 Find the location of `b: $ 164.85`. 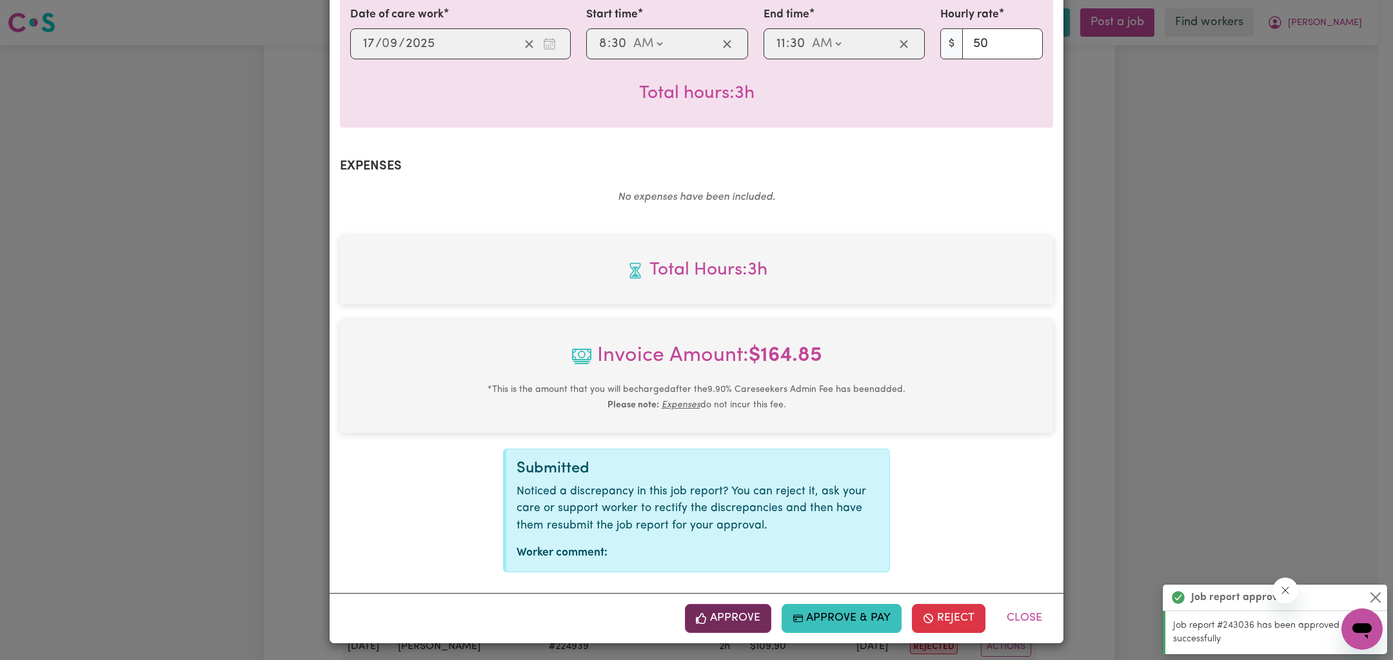

b: $ 164.85 is located at coordinates (785, 356).